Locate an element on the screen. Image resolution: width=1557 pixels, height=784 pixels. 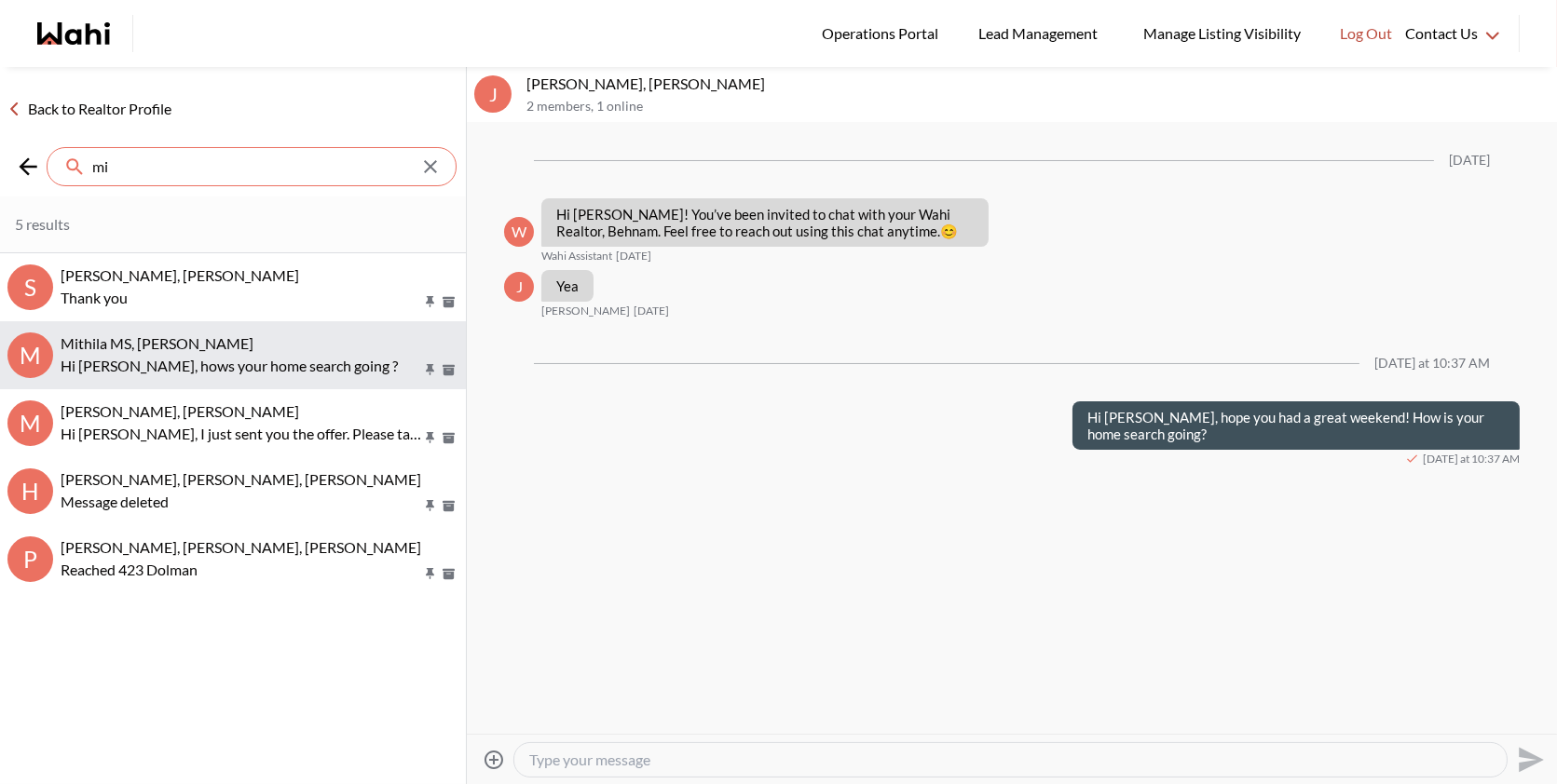
span: Lead Management is located at coordinates (1040, 34).